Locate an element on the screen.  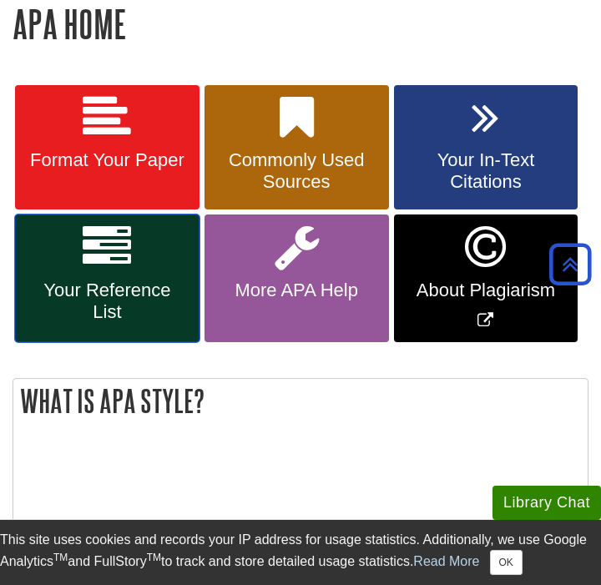
span: About Plagiarism is located at coordinates (486, 290).